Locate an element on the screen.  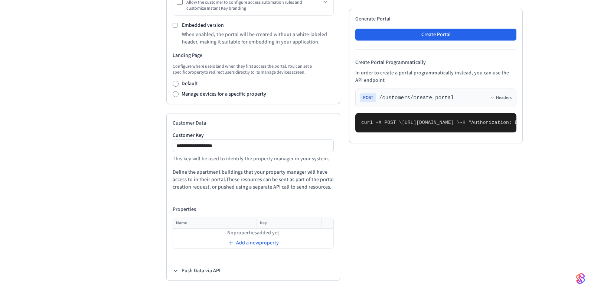
p: When enabled, the portal will be created without a white-labeled header, making it suitable for e... is located at coordinates (258, 38).